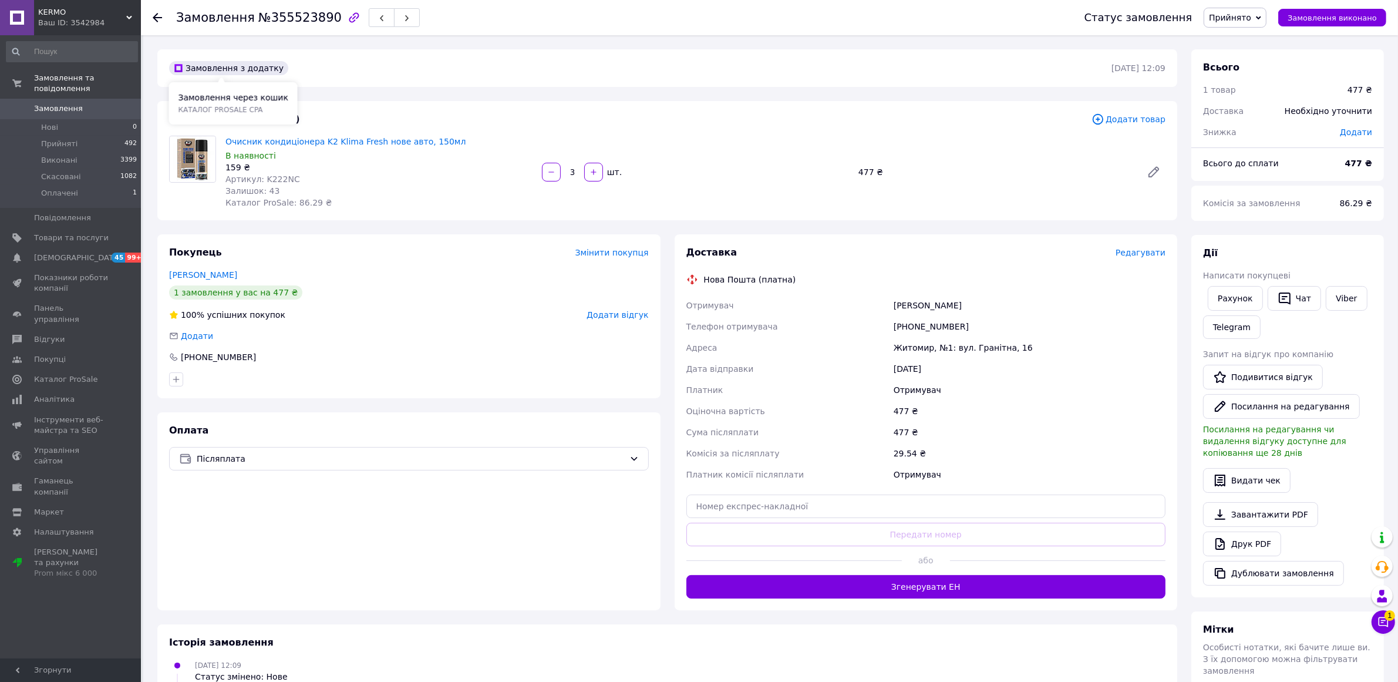  What do you see at coordinates (1232, 327) in the screenshot?
I see `a: Telegram` at bounding box center [1232, 327].